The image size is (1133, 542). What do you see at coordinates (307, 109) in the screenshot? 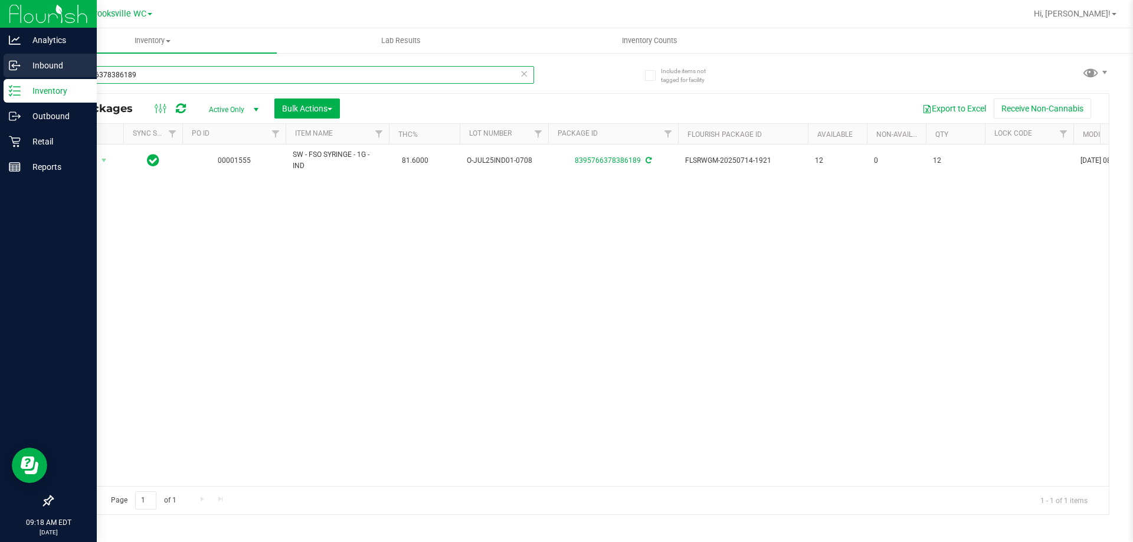
I see `button: Bulk Actions` at bounding box center [307, 109].